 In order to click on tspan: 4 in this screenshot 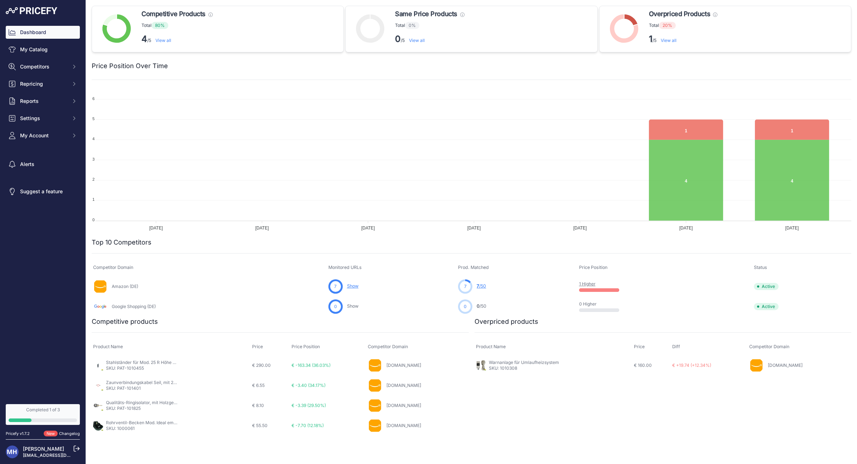, I will do `click(94, 139)`.